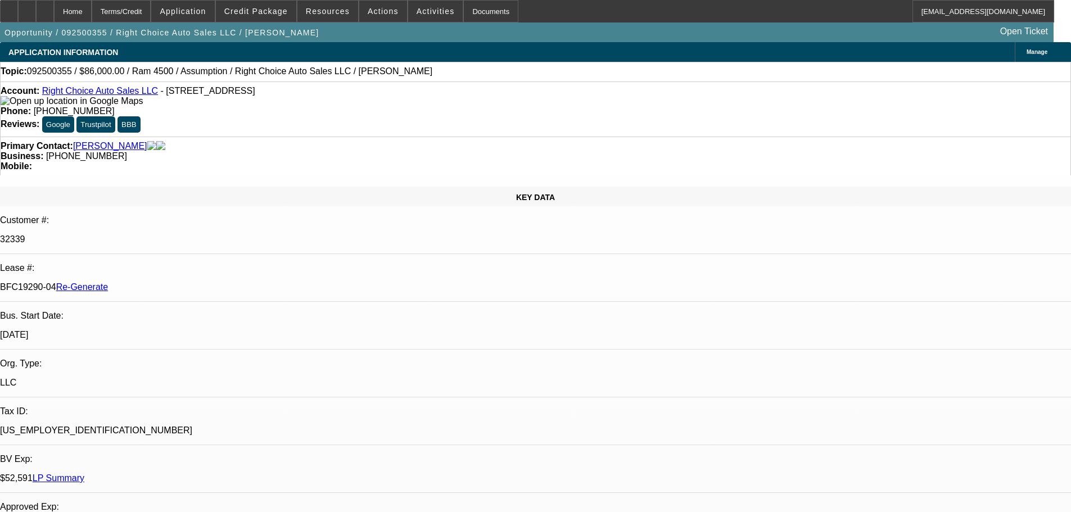 The width and height of the screenshot is (1071, 512). What do you see at coordinates (58, 478) in the screenshot?
I see `a: LP Summary` at bounding box center [58, 478].